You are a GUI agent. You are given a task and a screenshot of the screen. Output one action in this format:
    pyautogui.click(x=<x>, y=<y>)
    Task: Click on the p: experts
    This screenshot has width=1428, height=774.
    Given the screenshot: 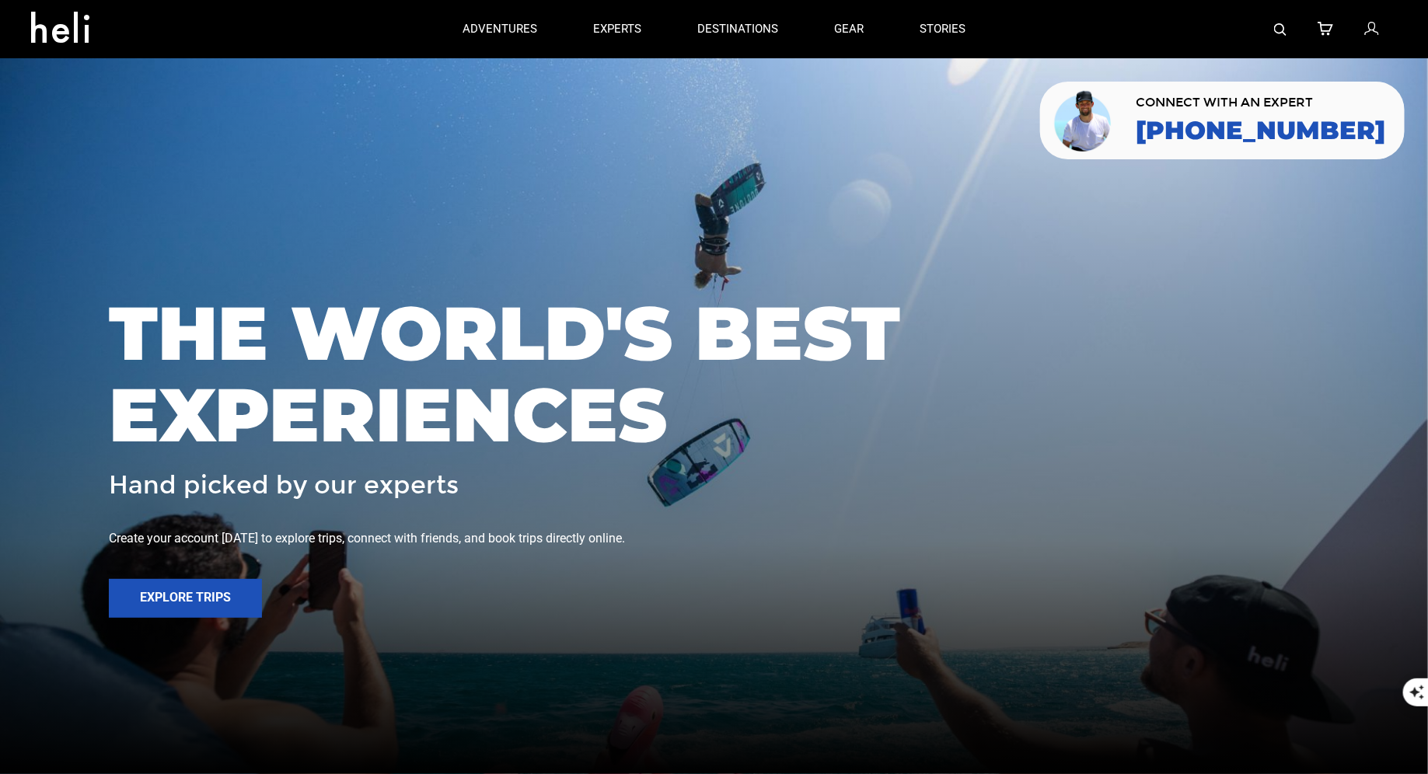 What is the action you would take?
    pyautogui.click(x=617, y=29)
    